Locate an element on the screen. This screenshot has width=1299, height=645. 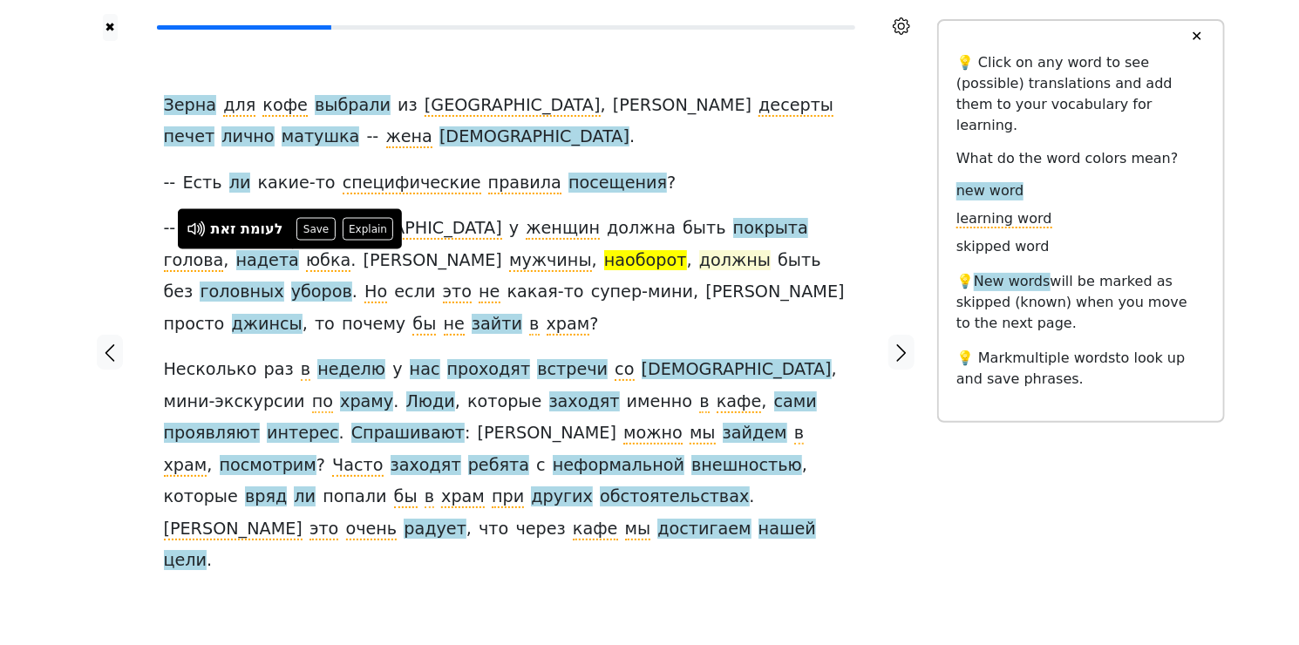
span: Зерна is located at coordinates (190, 105).